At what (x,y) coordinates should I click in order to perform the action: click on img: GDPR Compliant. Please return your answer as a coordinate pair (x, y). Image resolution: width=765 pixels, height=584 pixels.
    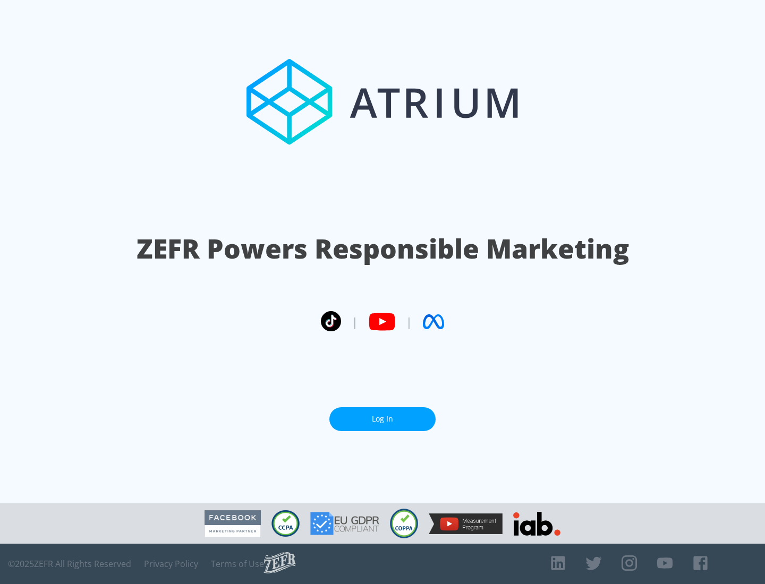
    Looking at the image, I should click on (345, 524).